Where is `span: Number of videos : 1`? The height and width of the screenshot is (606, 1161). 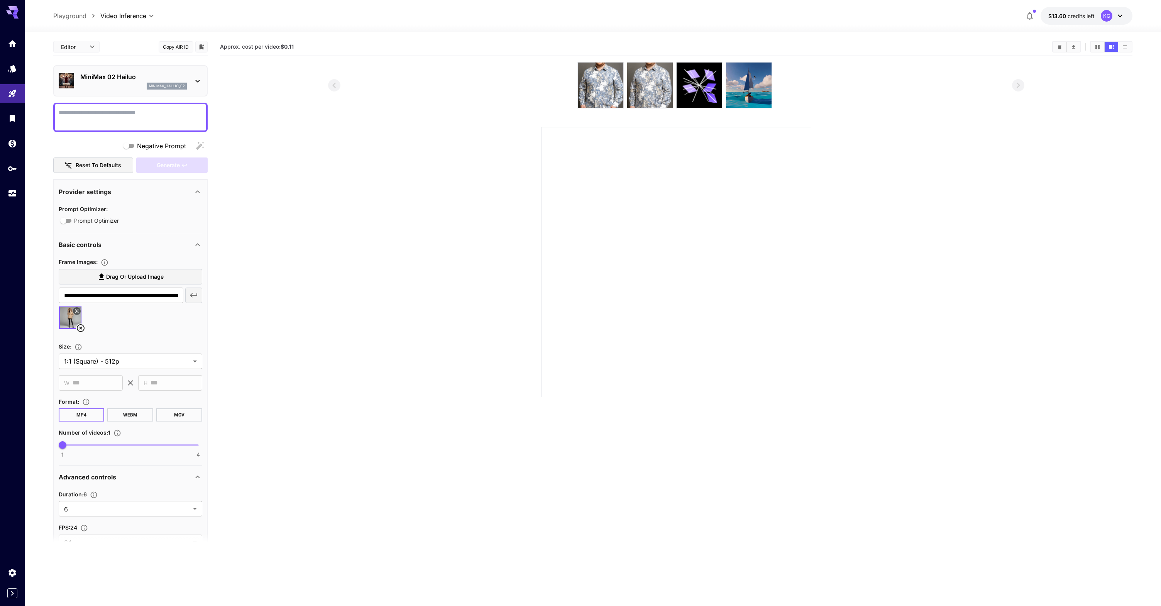
span: Number of videos : 1 is located at coordinates (85, 432).